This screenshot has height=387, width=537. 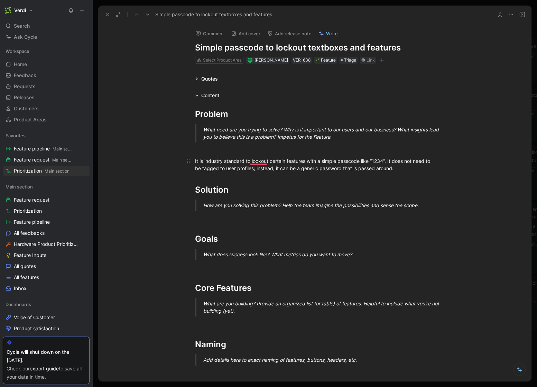 What do you see at coordinates (18, 305) in the screenshot?
I see `span: Dashboards` at bounding box center [18, 305].